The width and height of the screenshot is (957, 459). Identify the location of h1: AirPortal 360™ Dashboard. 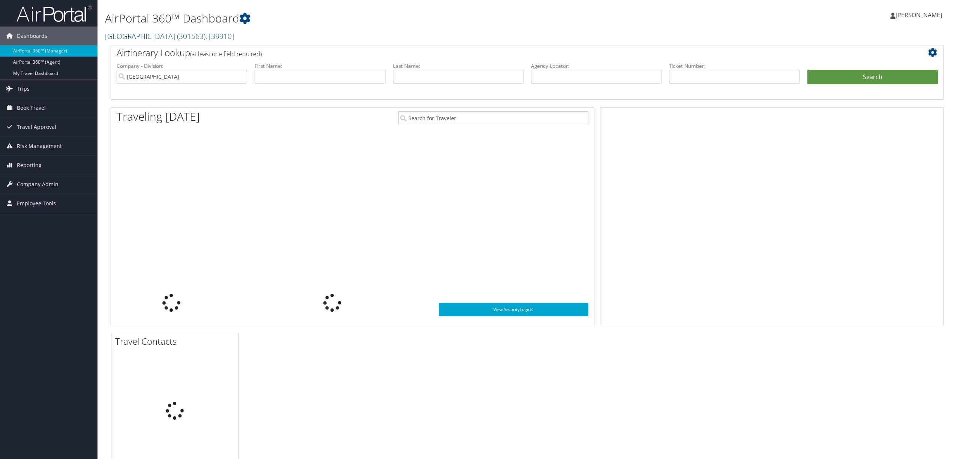
(386, 18).